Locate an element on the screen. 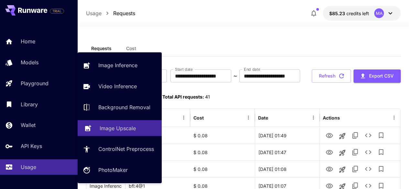 This screenshot has height=189, width=414. p: ControlNet Preprocess is located at coordinates (126, 149).